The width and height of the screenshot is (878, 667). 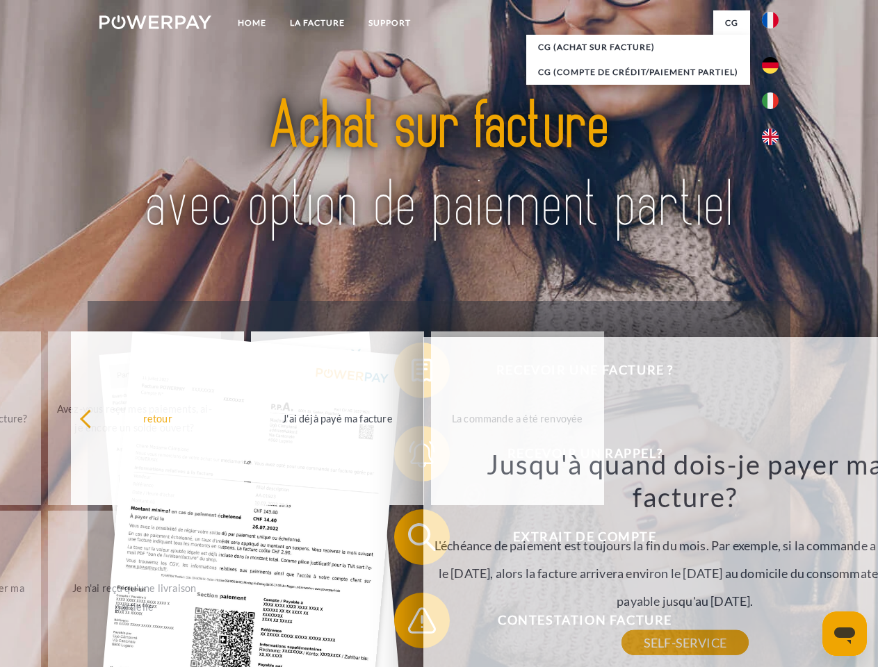 What do you see at coordinates (575, 537) in the screenshot?
I see `button: Extrait de compte` at bounding box center [575, 537].